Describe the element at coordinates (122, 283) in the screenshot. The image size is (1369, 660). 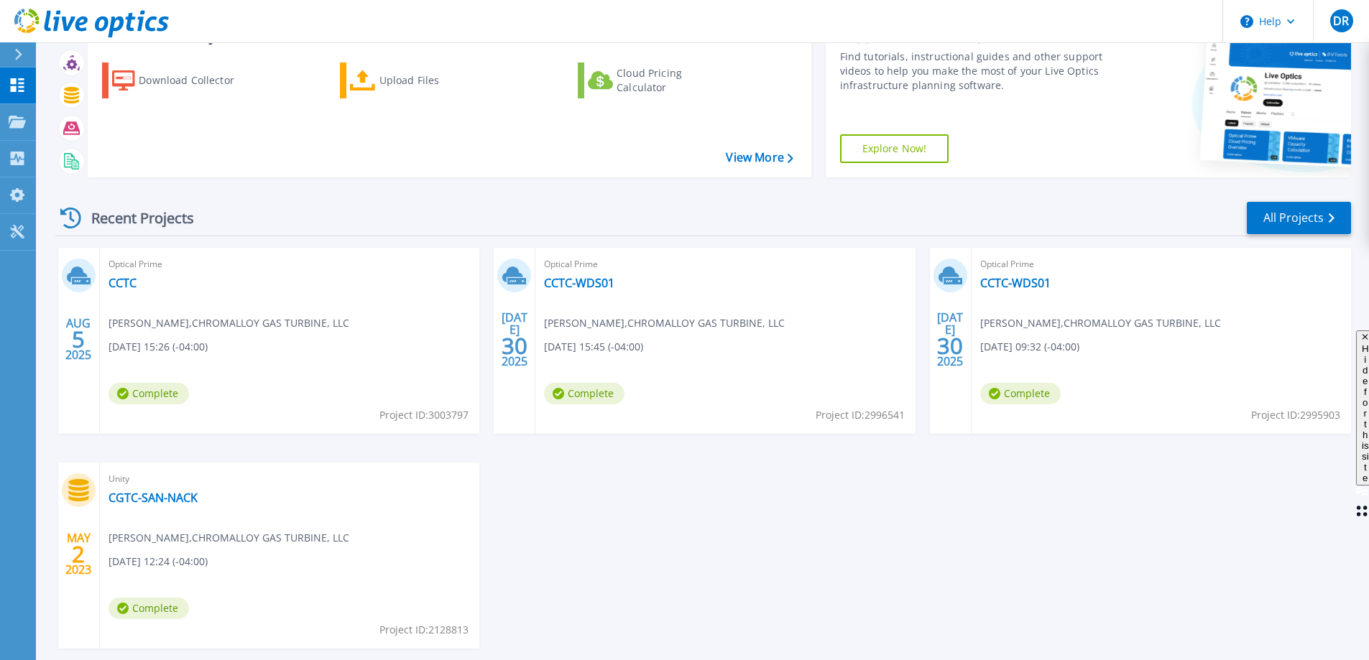
I see `a: CCTC` at that location.